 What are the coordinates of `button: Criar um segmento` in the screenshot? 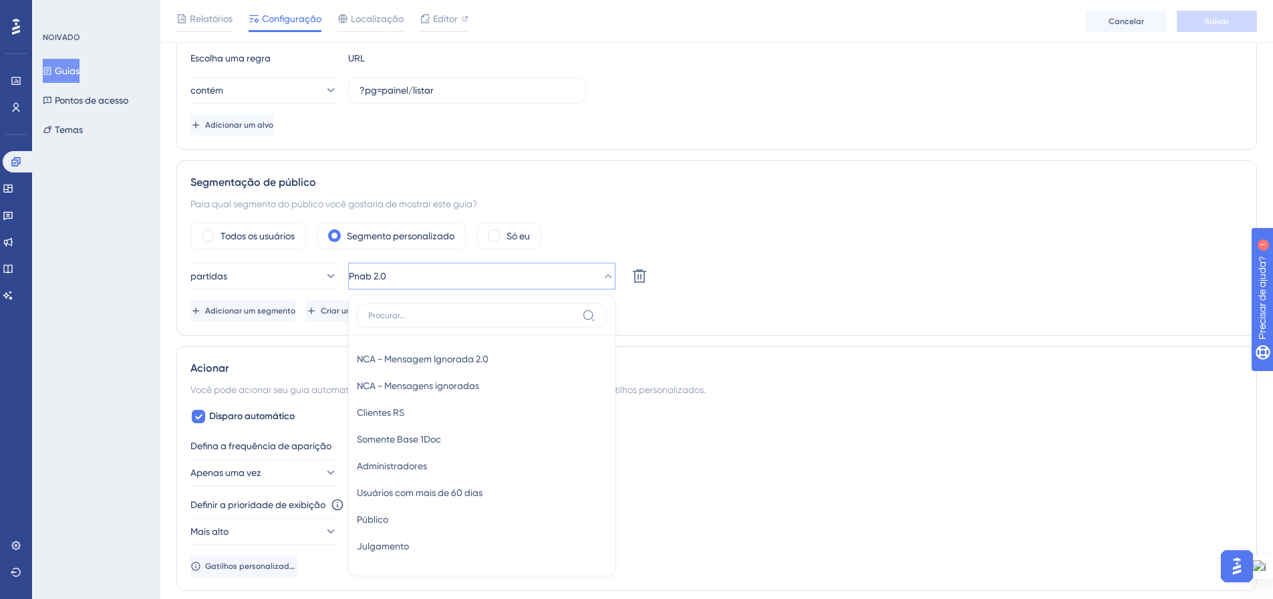 It's located at (350, 311).